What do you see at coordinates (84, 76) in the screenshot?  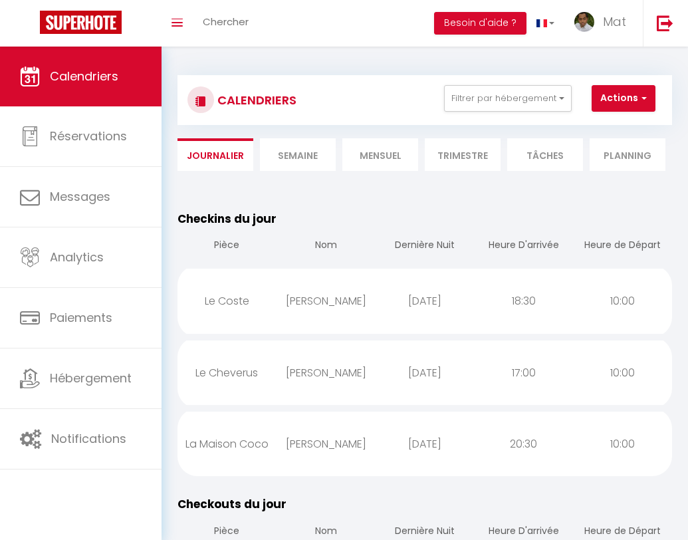 I see `span: Calendriers` at bounding box center [84, 76].